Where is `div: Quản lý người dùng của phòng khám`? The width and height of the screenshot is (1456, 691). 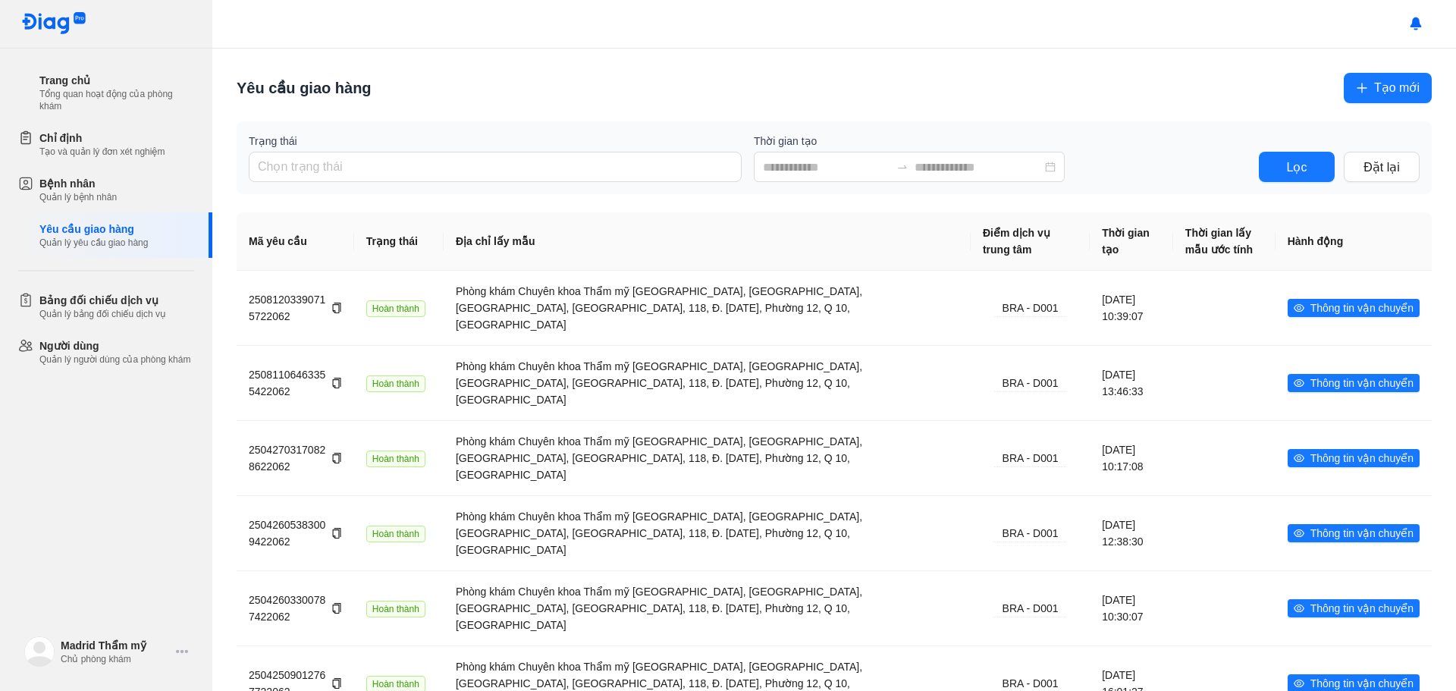
div: Quản lý người dùng của phòng khám is located at coordinates (114, 359).